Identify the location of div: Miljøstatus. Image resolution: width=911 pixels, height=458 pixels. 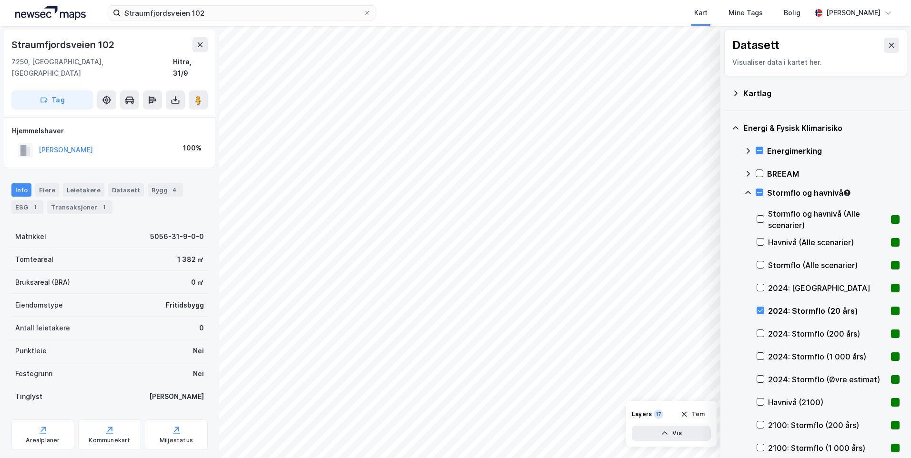
(176, 441).